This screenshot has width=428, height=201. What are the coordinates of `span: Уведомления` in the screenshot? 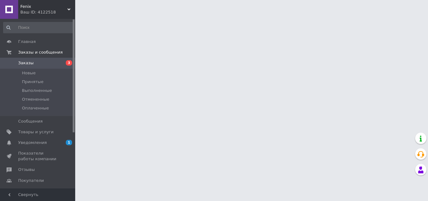 It's located at (32, 142).